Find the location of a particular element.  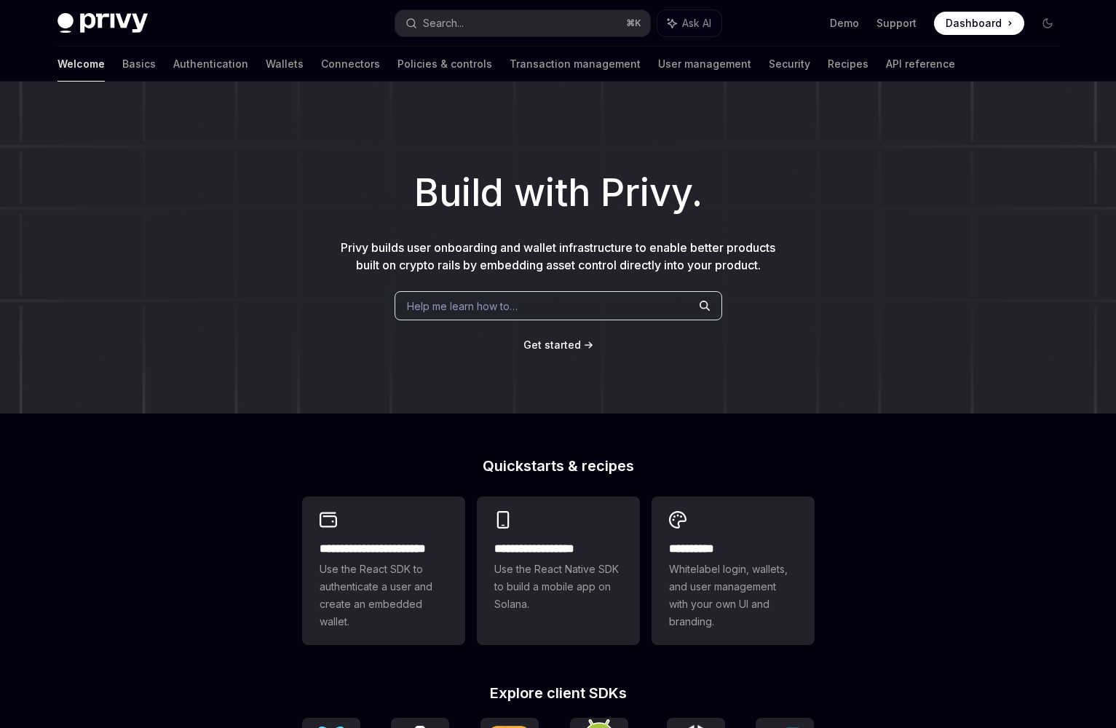

span: ⌘ K is located at coordinates (634, 23).